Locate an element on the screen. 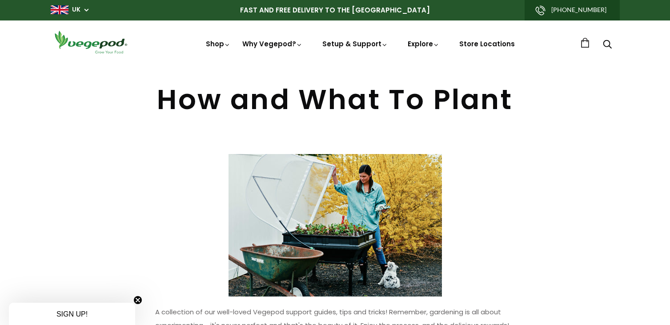  h1: How and What To Plant is located at coordinates (335, 100).